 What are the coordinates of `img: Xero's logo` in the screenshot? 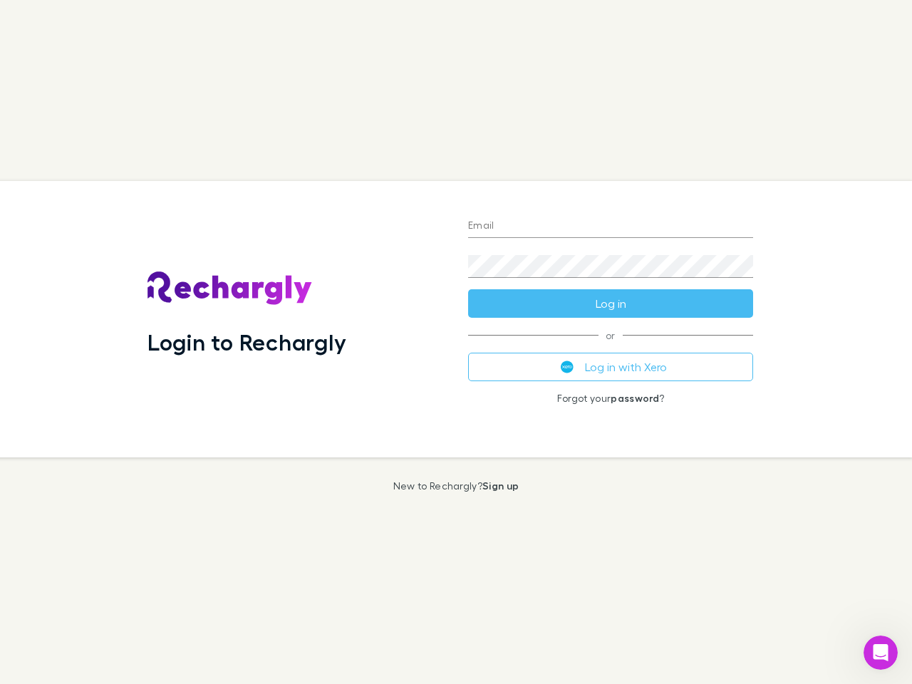 It's located at (567, 367).